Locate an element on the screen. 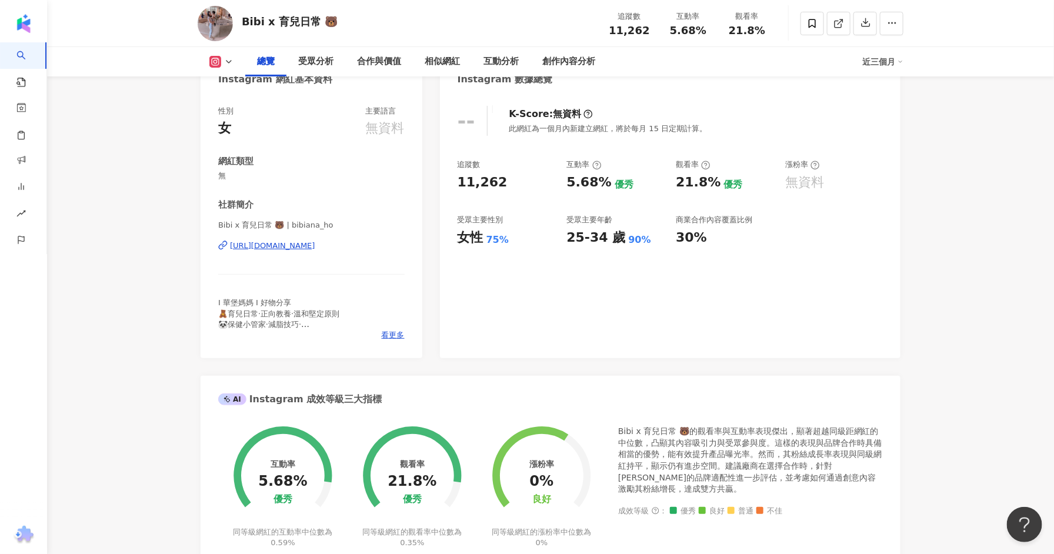  span: 不佳 is located at coordinates (769, 511).